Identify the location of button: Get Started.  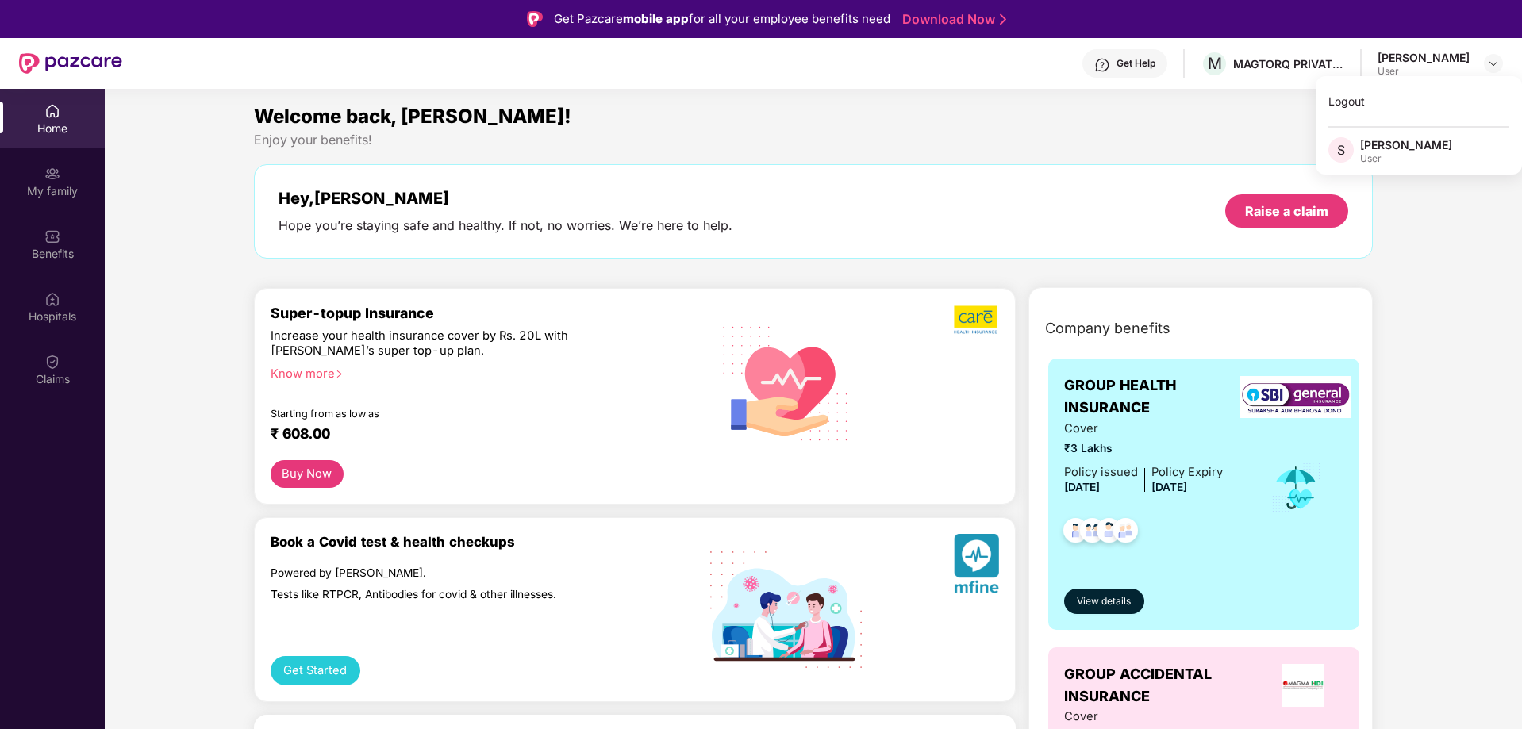
(315, 670).